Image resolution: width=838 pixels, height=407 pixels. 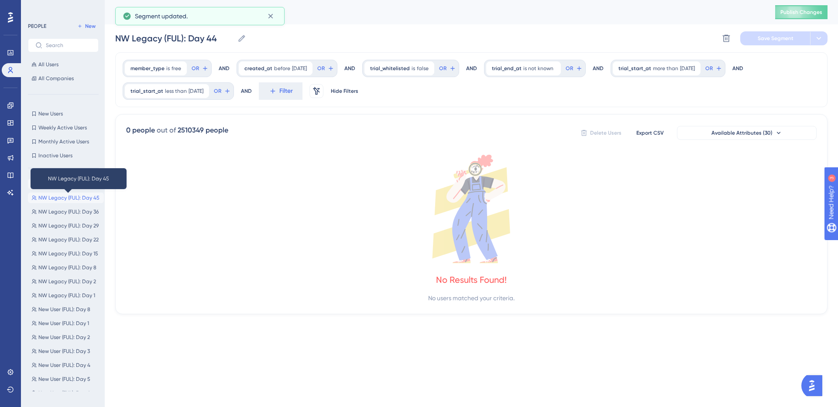 What do you see at coordinates (68, 254) in the screenshot?
I see `span: NW Legacy (FUL): Day 15` at bounding box center [68, 254].